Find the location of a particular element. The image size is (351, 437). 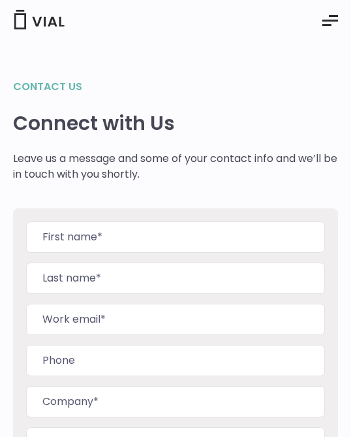

input: First name* is located at coordinates (176, 237).